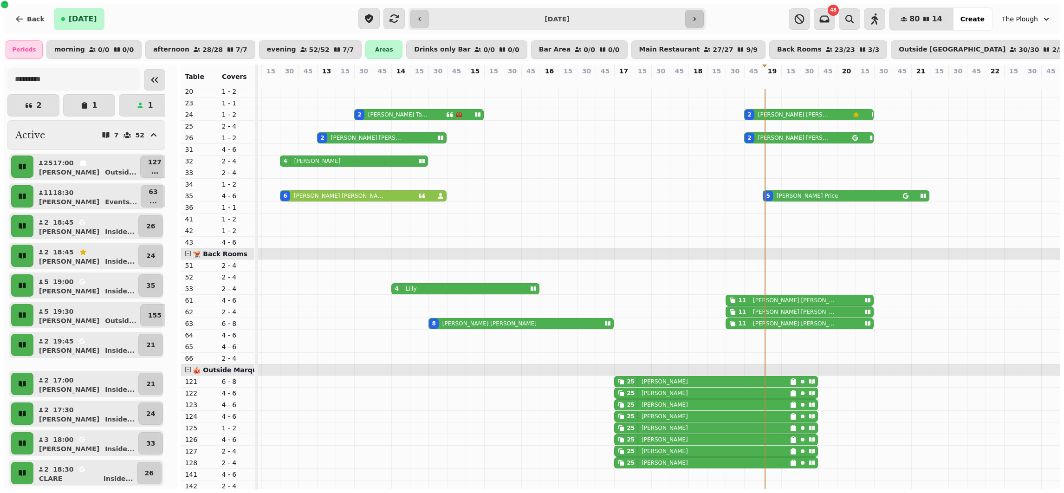  What do you see at coordinates (972, 19) in the screenshot?
I see `span: Create` at bounding box center [972, 19].